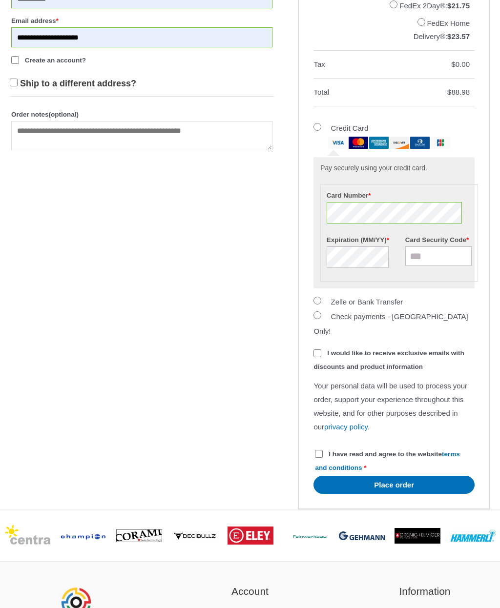 Image resolution: width=500 pixels, height=608 pixels. What do you see at coordinates (319, 454) in the screenshot?
I see `input: I have read and agree to the websiteterms and conditions *` at bounding box center [319, 454].